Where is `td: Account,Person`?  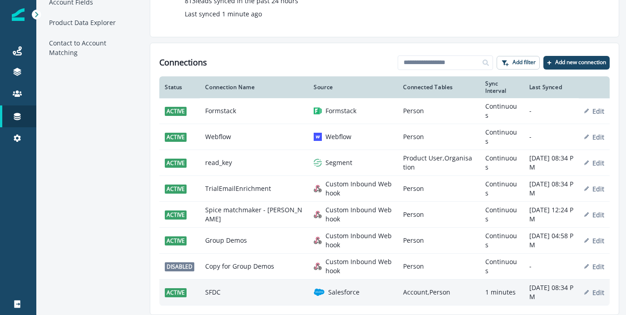
td: Account,Person is located at coordinates (439, 292).